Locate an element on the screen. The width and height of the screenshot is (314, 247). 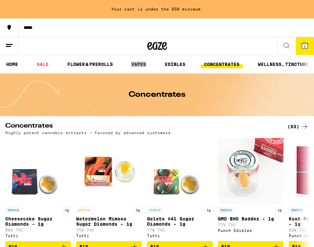
a: FLOWER & PREROLLS is located at coordinates (90, 64).